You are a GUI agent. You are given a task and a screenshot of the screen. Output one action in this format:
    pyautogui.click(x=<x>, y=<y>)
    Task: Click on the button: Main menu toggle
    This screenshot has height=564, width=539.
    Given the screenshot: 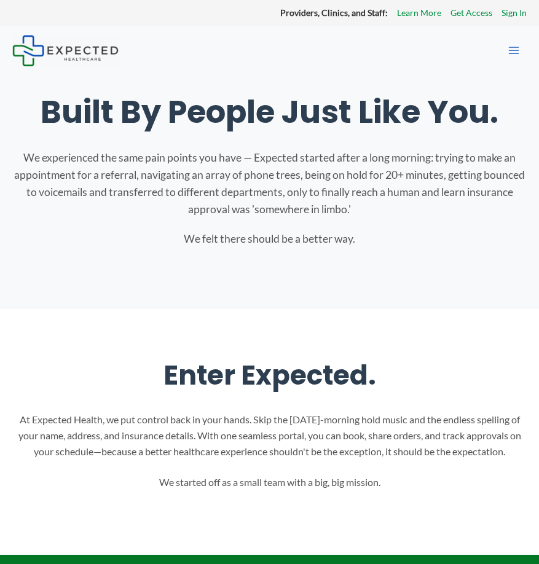 What is the action you would take?
    pyautogui.click(x=514, y=50)
    